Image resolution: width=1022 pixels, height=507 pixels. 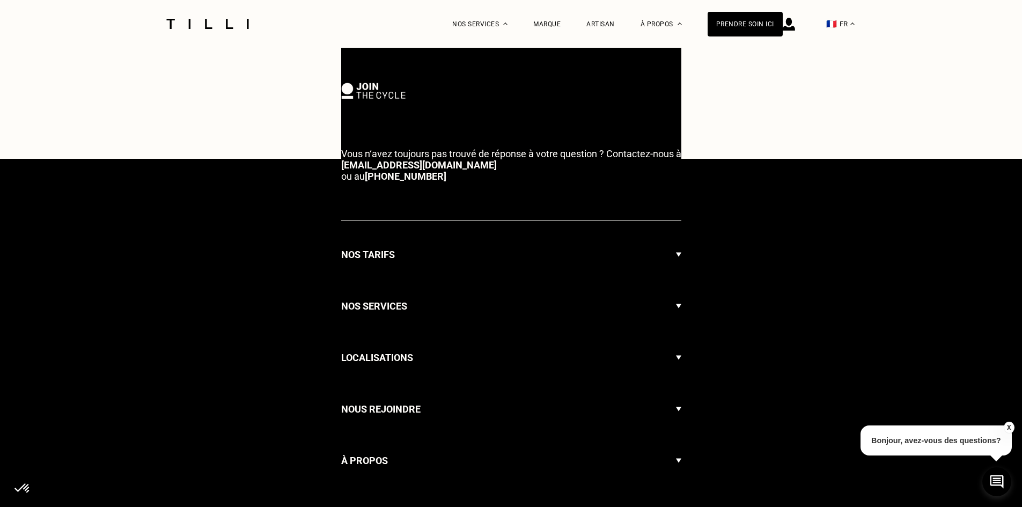 I want to click on p: ou au, so click(x=511, y=165).